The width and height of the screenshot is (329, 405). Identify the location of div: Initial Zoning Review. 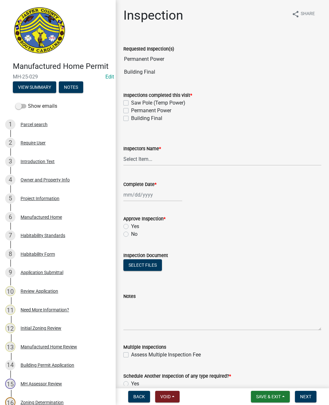
(41, 328).